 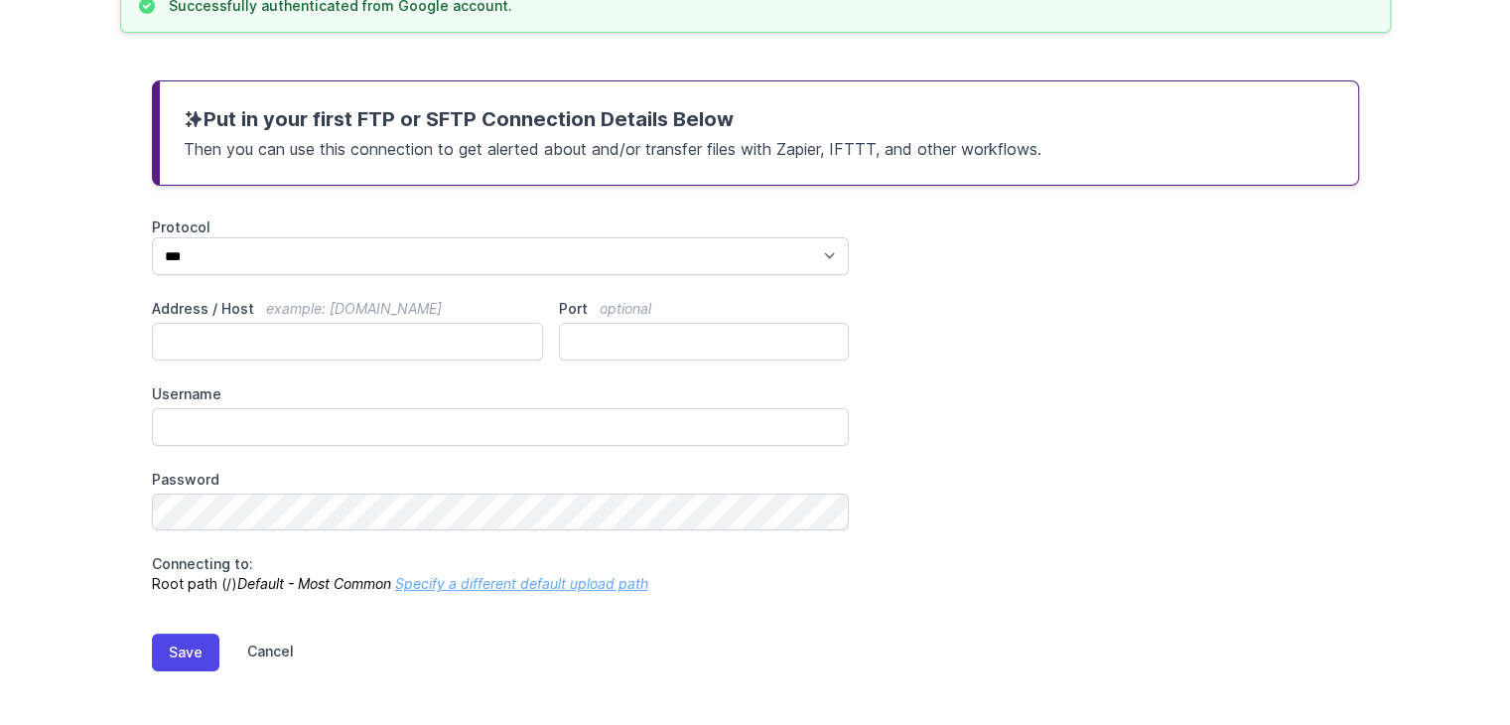 I want to click on label: Password, so click(x=500, y=479).